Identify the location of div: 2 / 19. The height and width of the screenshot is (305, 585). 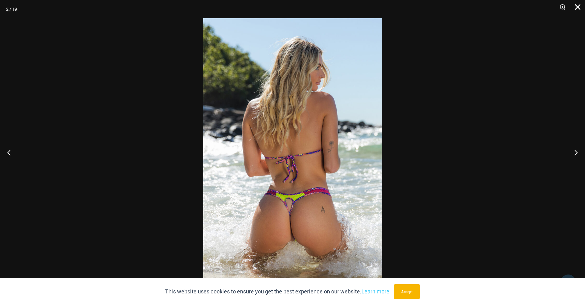
(12, 9).